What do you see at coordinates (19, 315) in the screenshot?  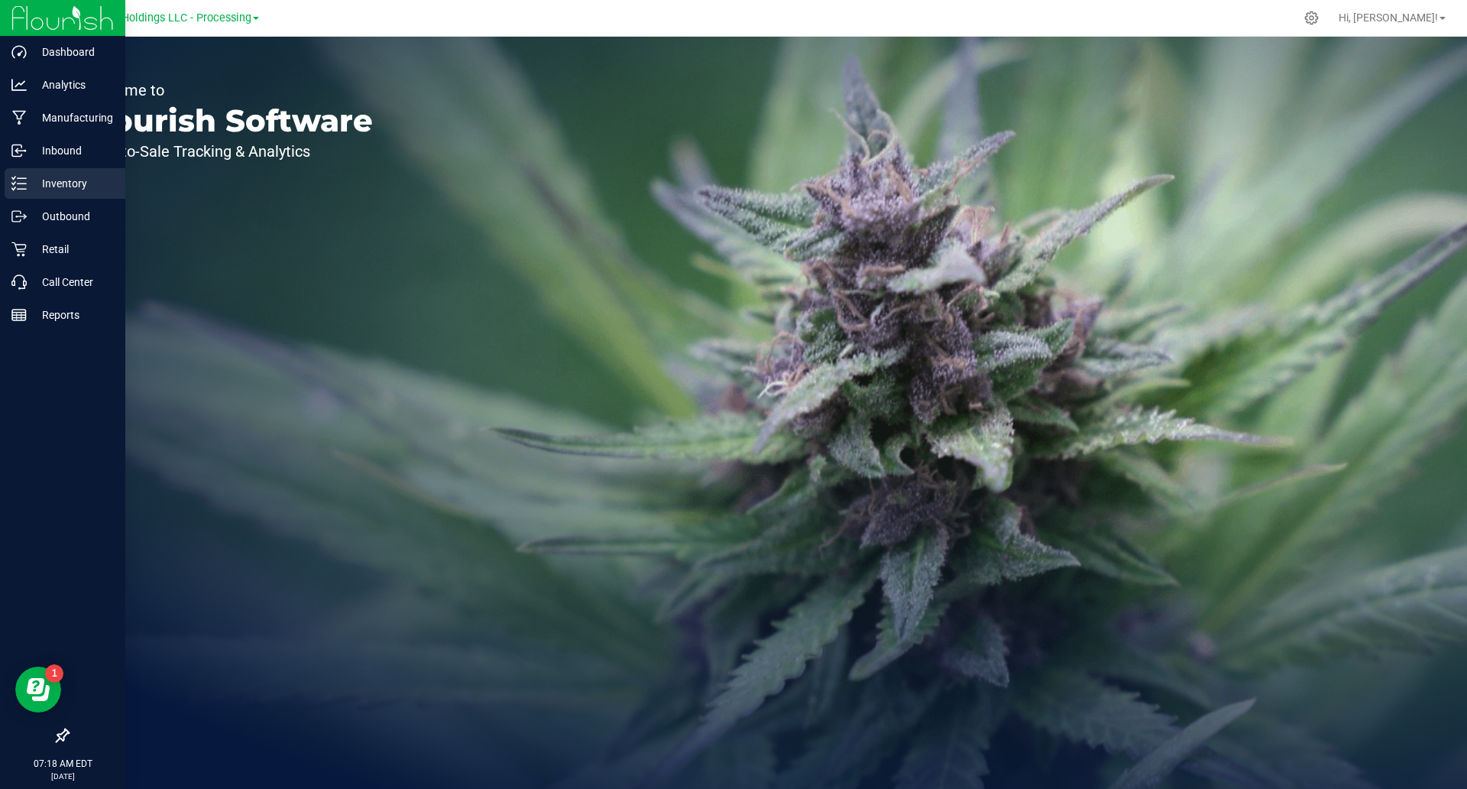 I see `inline-svg: Reports` at bounding box center [19, 315].